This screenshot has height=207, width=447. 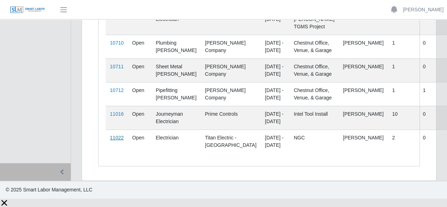 What do you see at coordinates (117, 66) in the screenshot?
I see `a: 10711` at bounding box center [117, 66].